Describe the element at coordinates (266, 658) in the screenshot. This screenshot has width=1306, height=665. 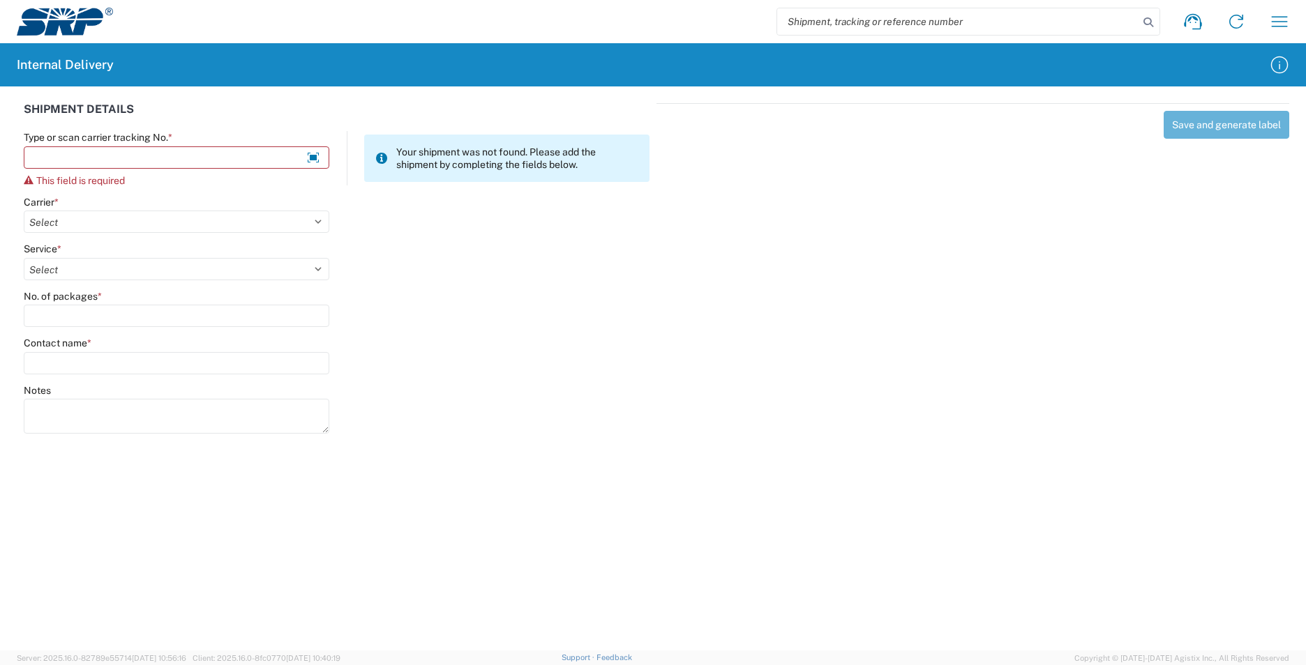
I see `span: Client: 2025.16.0-8fc0770` at that location.